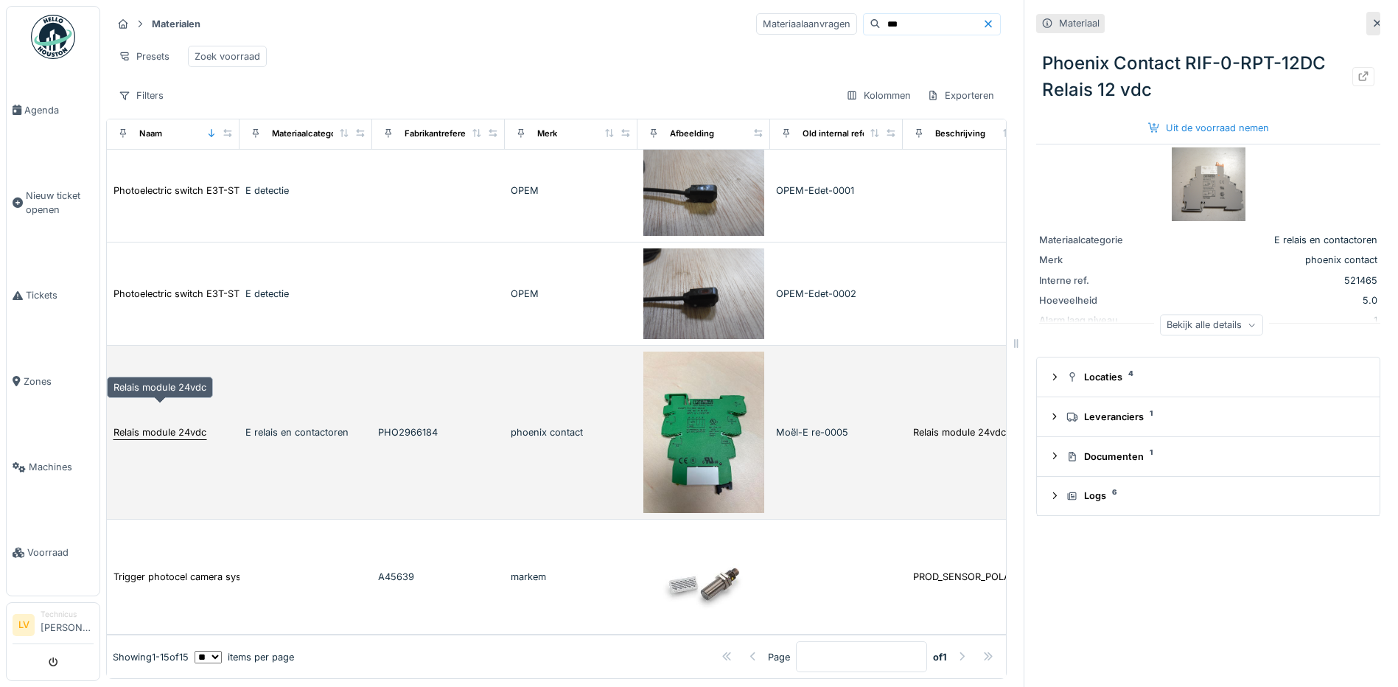  What do you see at coordinates (704, 432) in the screenshot?
I see `img: Relais module 24vdc` at bounding box center [704, 432].